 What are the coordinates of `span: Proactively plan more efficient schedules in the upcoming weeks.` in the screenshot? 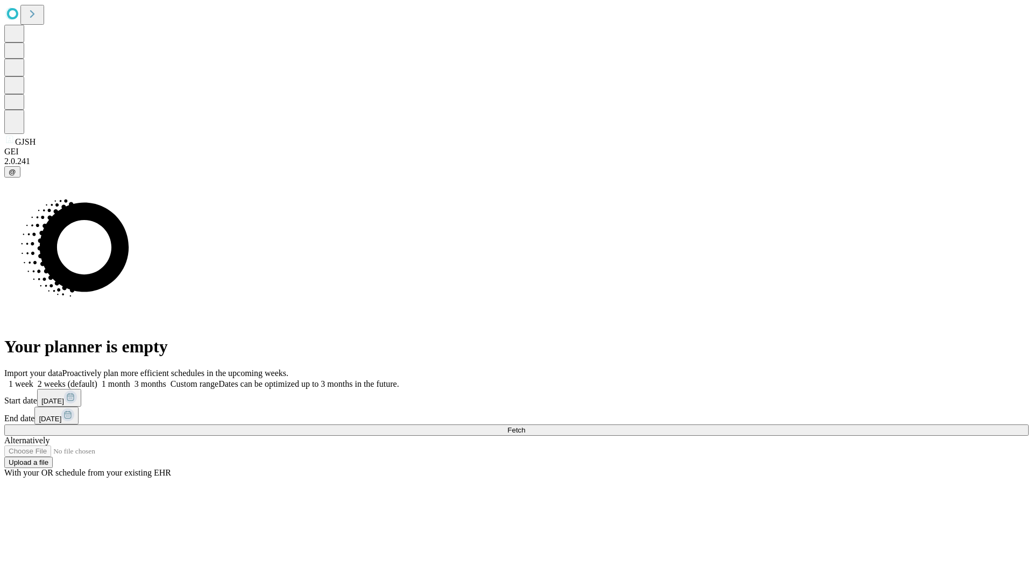 It's located at (175, 373).